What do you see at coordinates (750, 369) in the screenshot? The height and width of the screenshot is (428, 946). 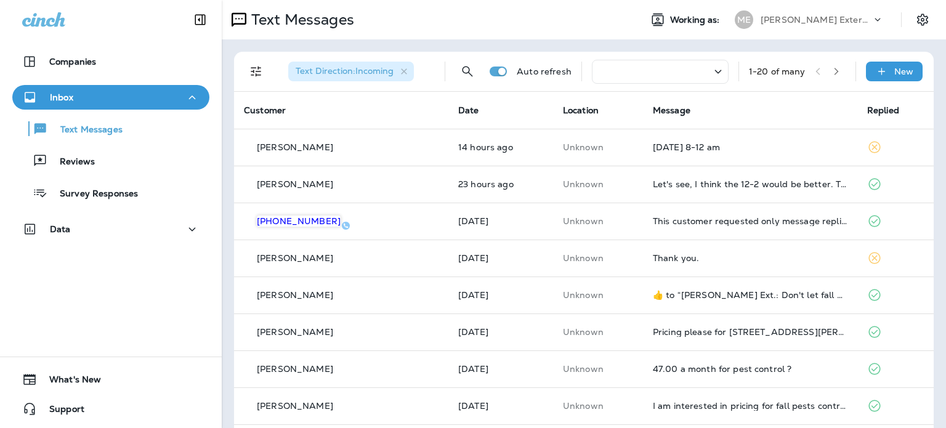 I see `div: 47.00 a month for pest control ?` at bounding box center [750, 369].